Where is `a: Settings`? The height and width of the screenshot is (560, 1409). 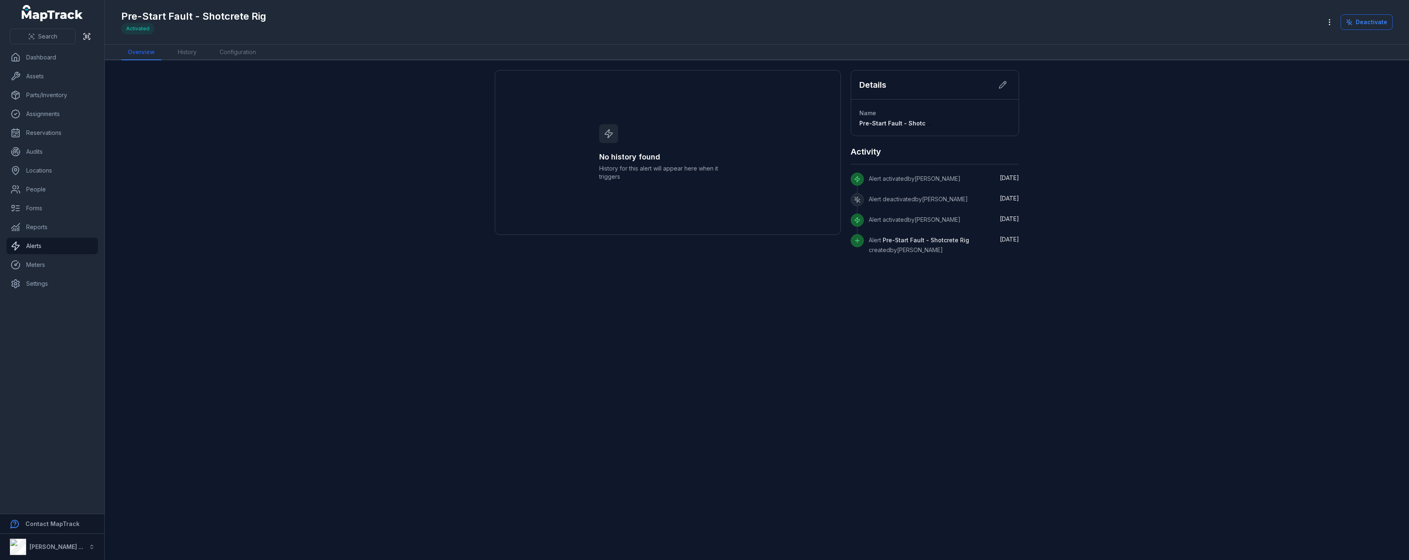 a: Settings is located at coordinates (52, 283).